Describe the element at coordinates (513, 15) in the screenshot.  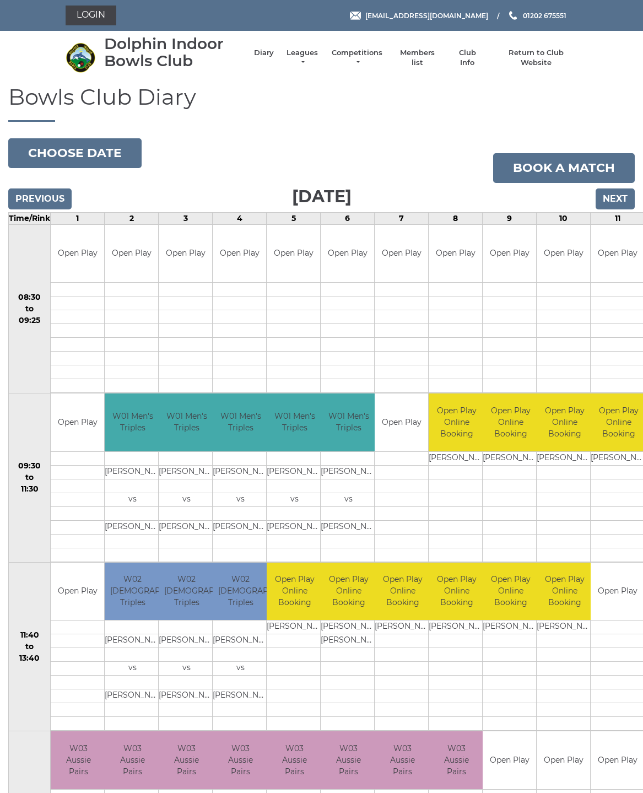
I see `img: Phone us` at that location.